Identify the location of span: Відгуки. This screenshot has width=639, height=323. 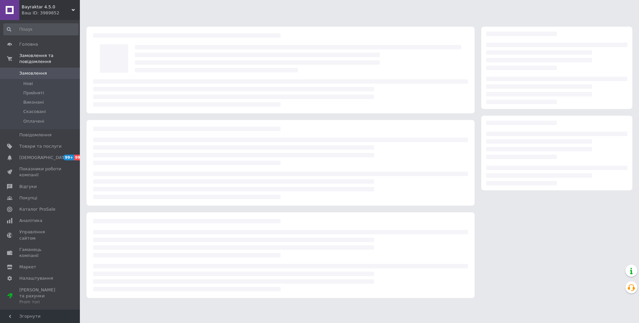
(28, 186).